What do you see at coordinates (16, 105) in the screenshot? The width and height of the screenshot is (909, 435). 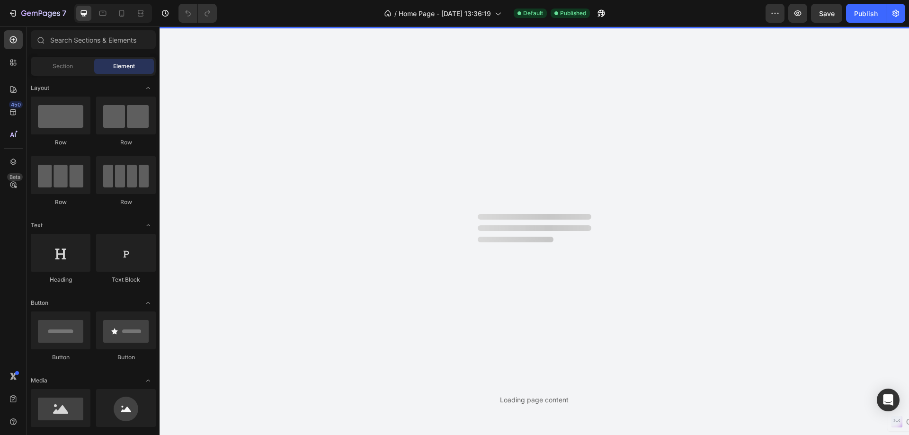 I see `div: 450` at bounding box center [16, 105].